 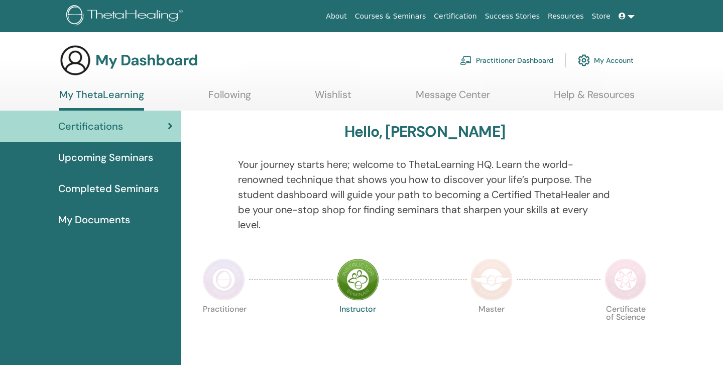 What do you see at coordinates (333, 98) in the screenshot?
I see `a: Wishlist` at bounding box center [333, 98].